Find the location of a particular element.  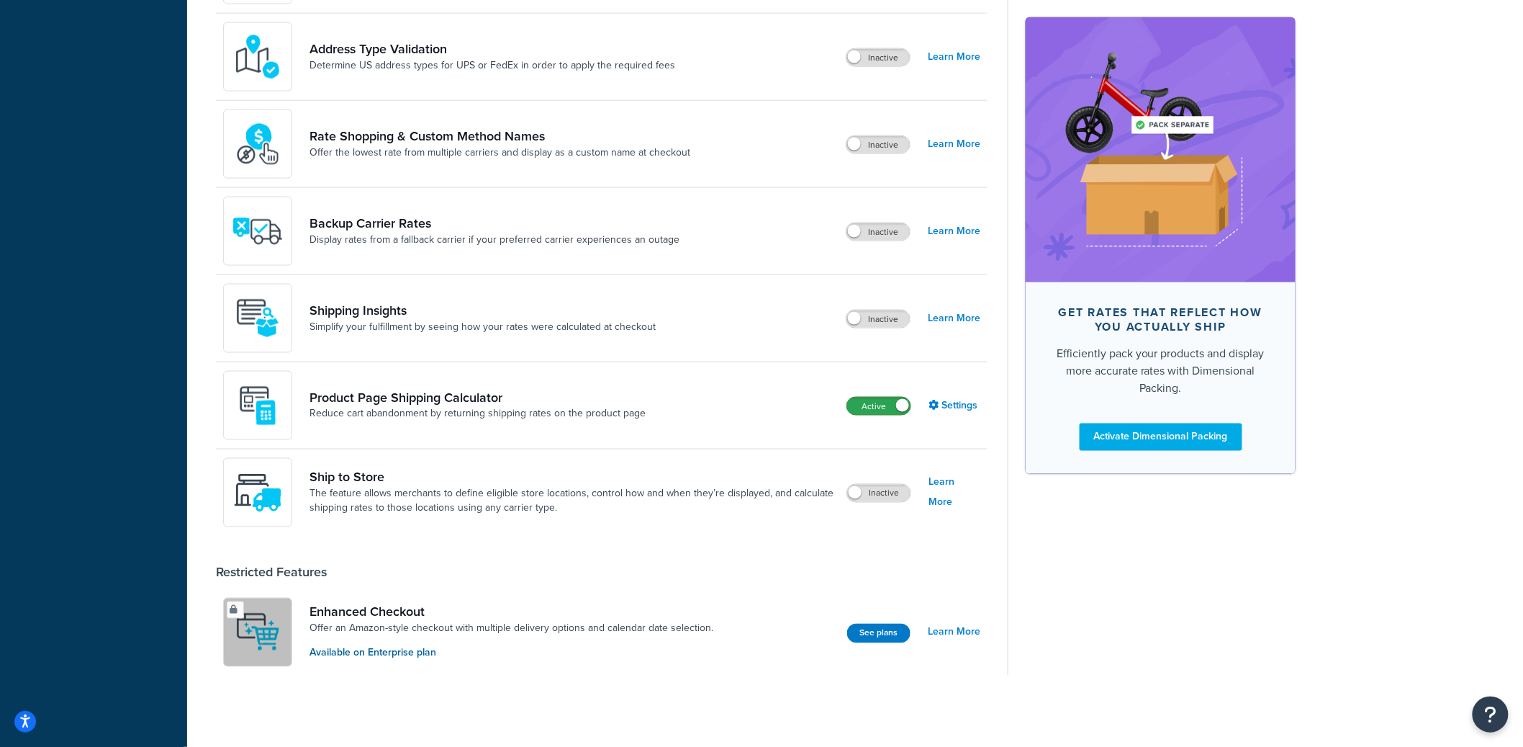

p: Available on Enterprise plan is located at coordinates (511, 653).